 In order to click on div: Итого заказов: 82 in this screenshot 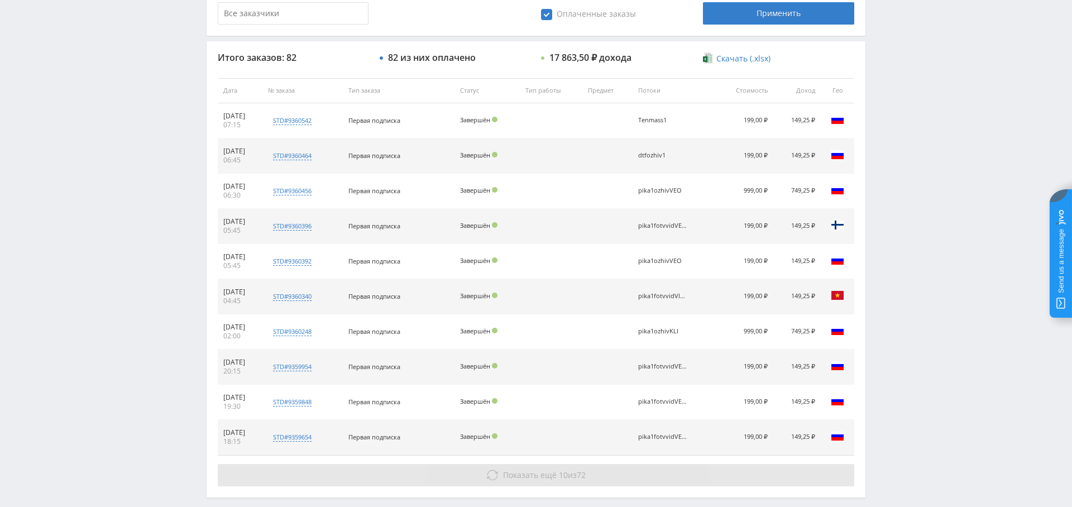, I will do `click(293, 58)`.